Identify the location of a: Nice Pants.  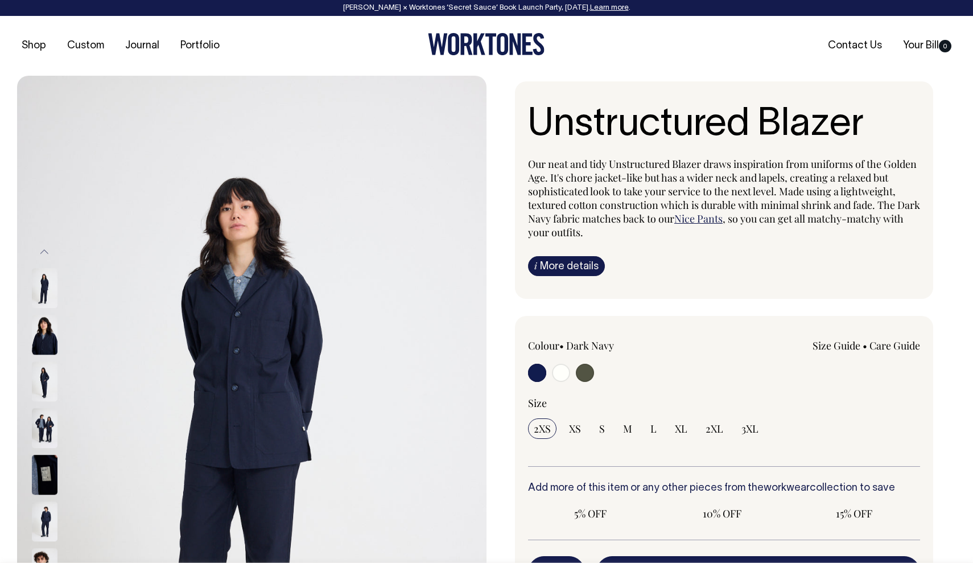
(698, 219).